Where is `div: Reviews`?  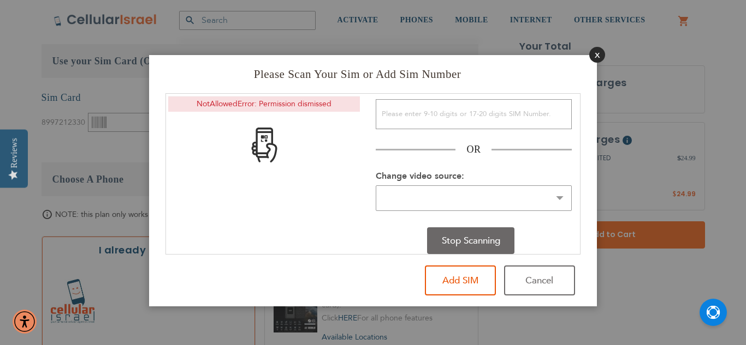
div: Reviews is located at coordinates (14, 153).